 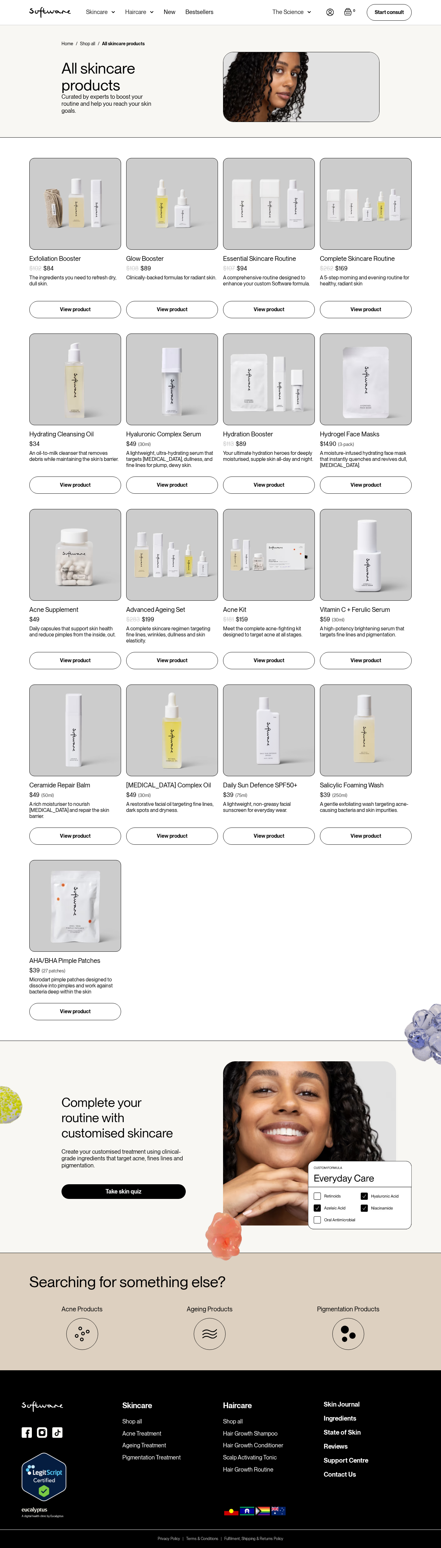 What do you see at coordinates (44, 1477) in the screenshot?
I see `a: Verify LegitScript Approval for www.skin.software` at bounding box center [44, 1477].